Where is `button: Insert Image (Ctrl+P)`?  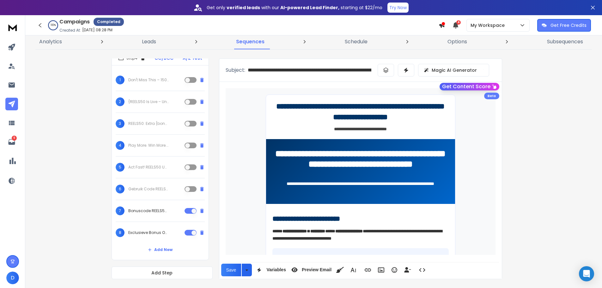
button: Insert Image (Ctrl+P) is located at coordinates (381, 270).